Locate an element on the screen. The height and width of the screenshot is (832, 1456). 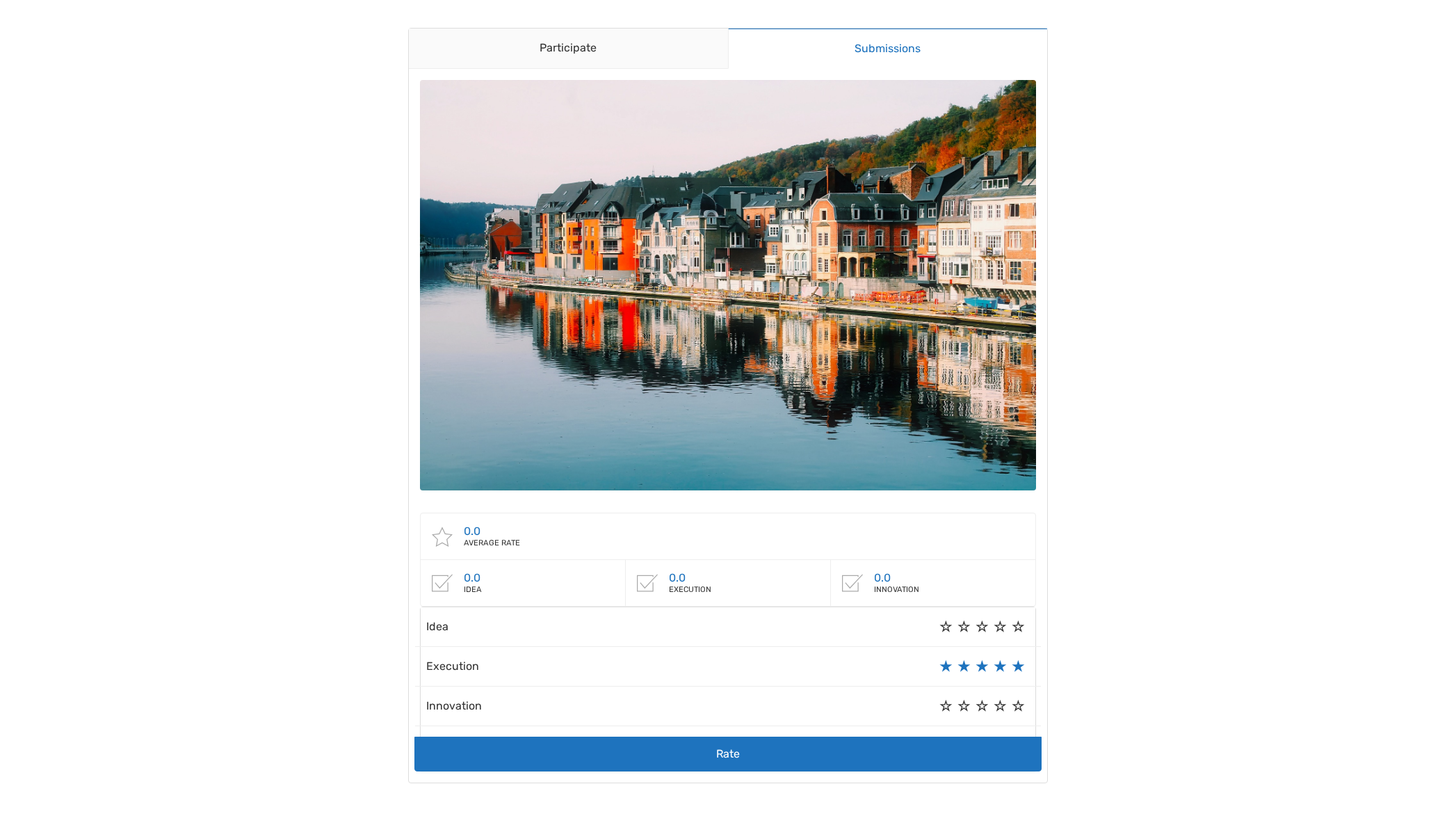
img: dinant-2220459_1920.jpg is located at coordinates (728, 285).